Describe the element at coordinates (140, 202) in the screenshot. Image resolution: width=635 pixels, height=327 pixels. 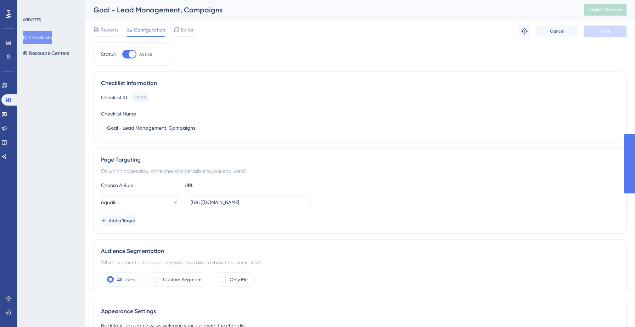
I see `button: equals` at that location.